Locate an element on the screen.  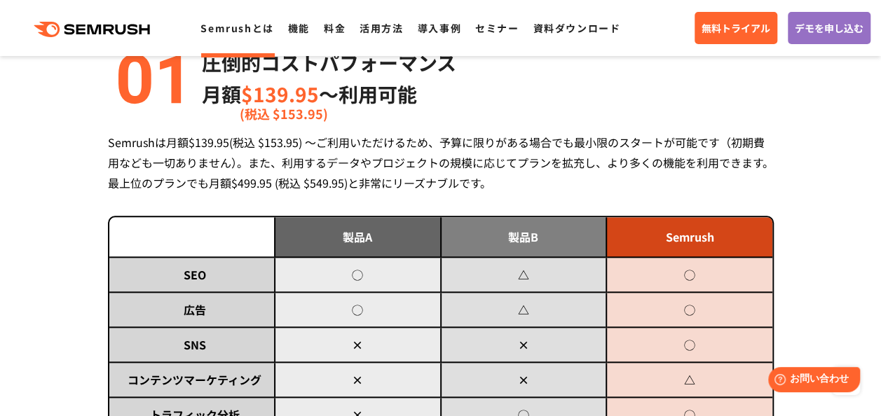
a: 活用方法 is located at coordinates (381, 28).